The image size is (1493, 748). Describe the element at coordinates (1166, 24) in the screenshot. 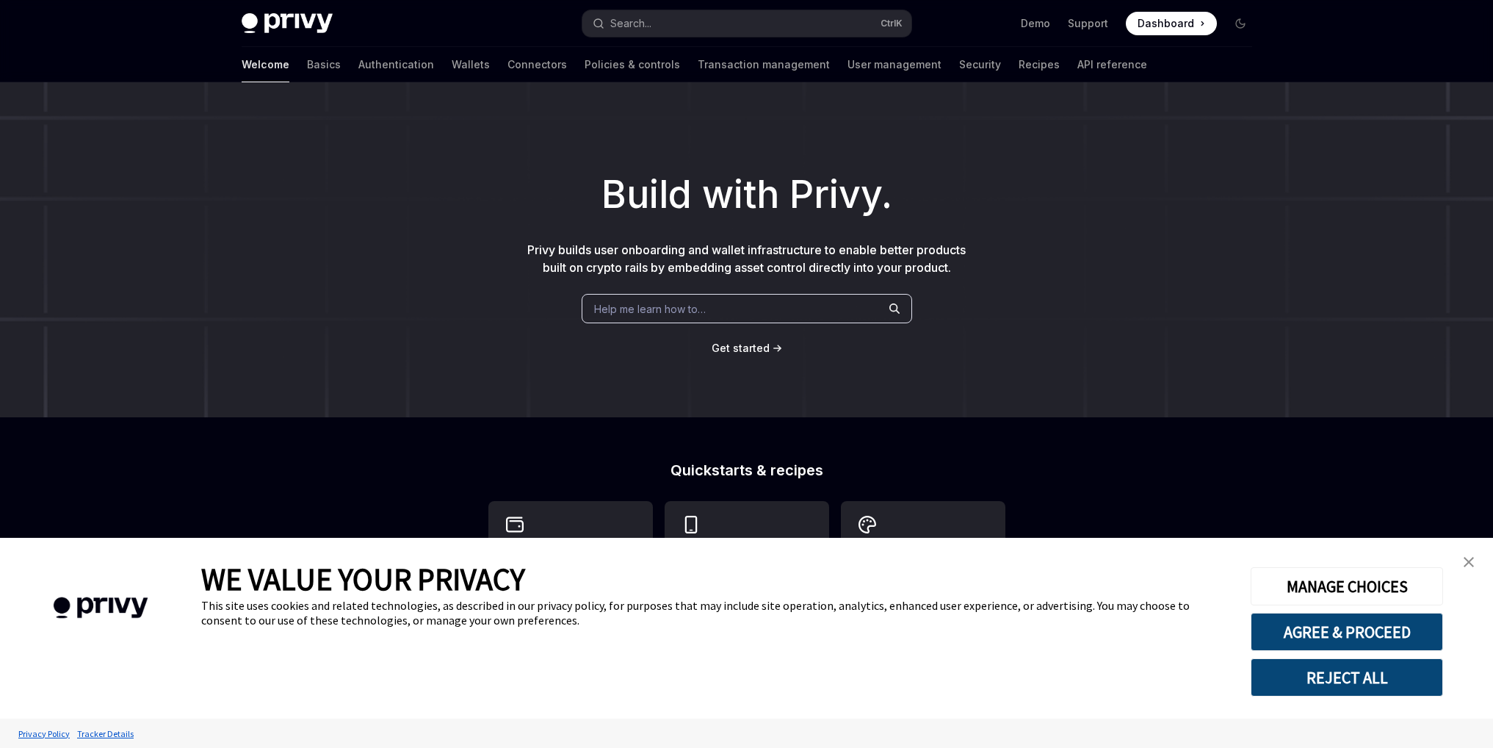

I see `span: Dashboard` at that location.